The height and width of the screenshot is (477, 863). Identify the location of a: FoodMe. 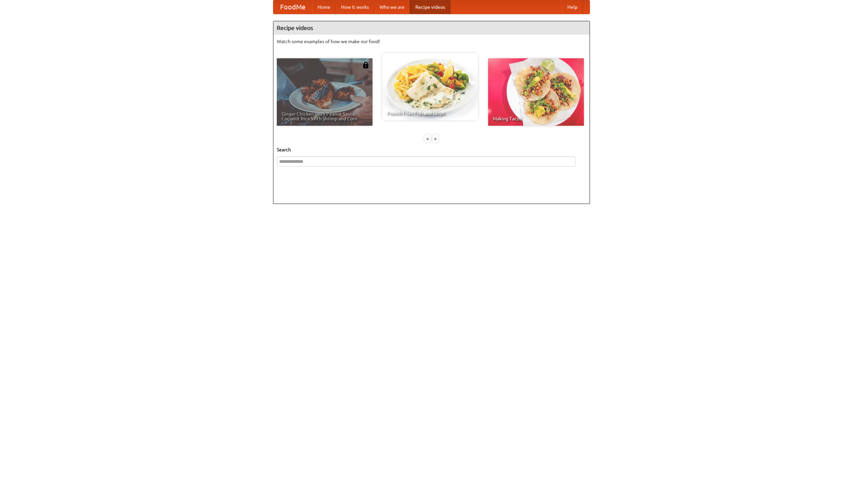
(293, 7).